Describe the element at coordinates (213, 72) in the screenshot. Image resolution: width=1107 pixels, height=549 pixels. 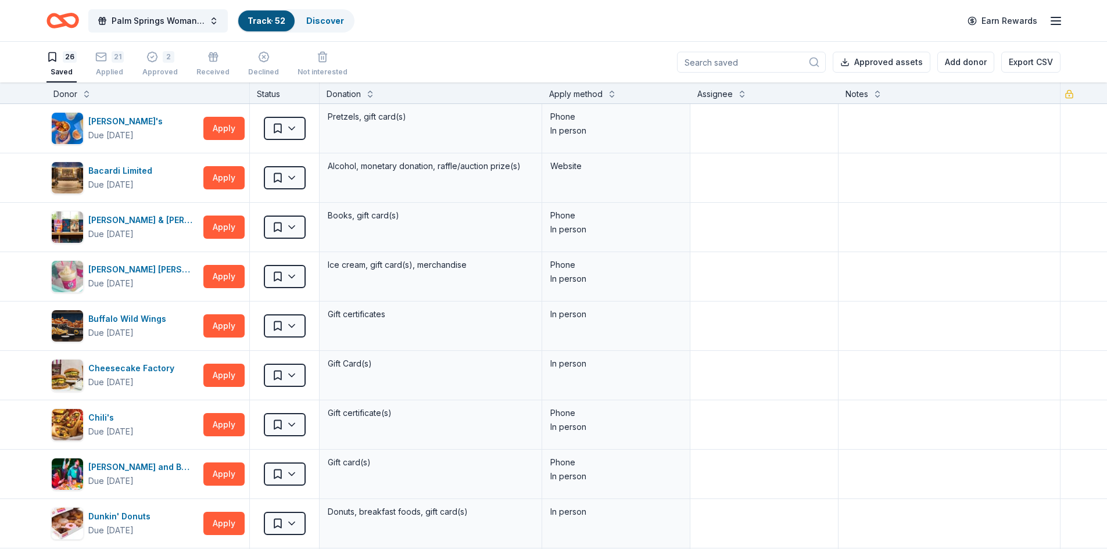
I see `div: Received` at that location.